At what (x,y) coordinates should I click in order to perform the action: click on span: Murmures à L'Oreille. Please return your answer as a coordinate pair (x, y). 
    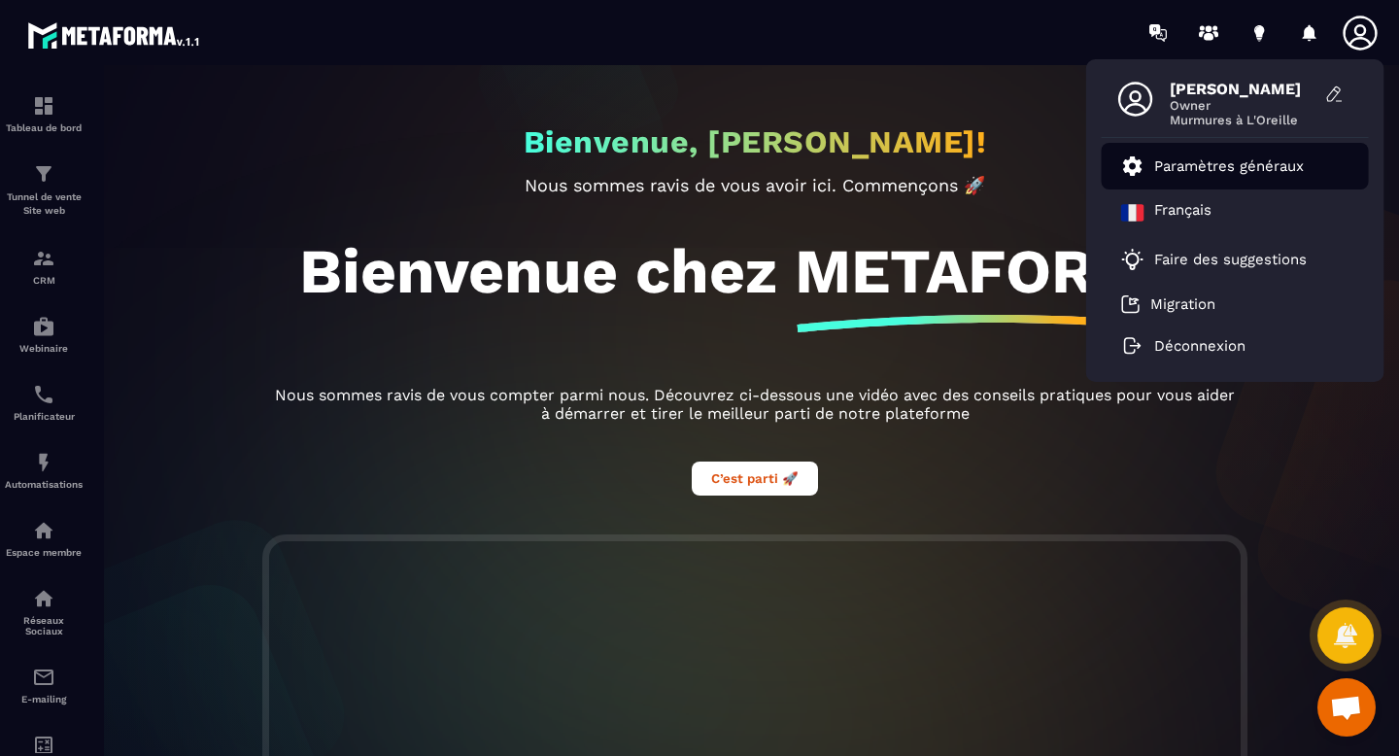
    Looking at the image, I should click on (1243, 120).